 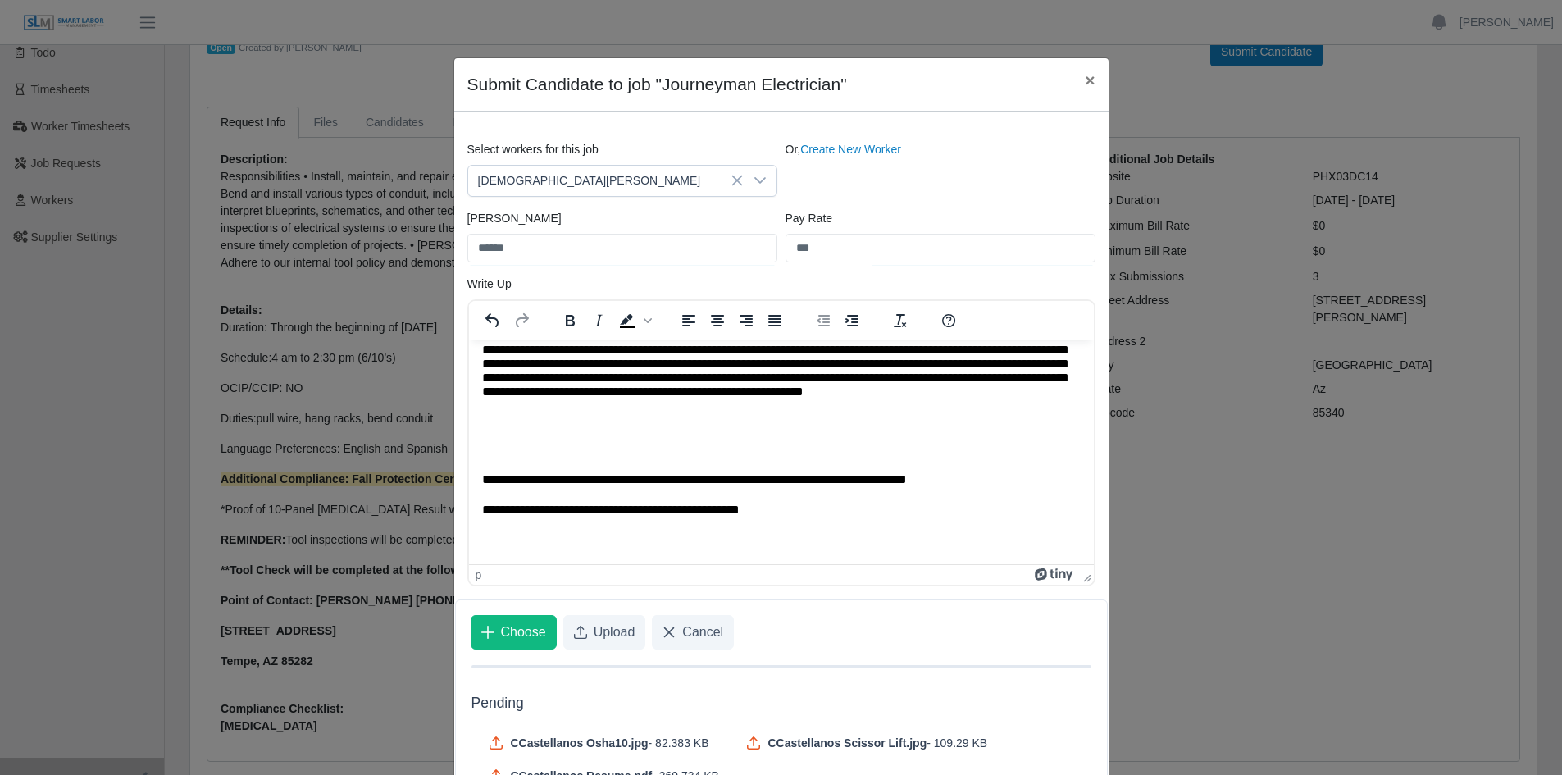 What do you see at coordinates (1089, 80) in the screenshot?
I see `button: Close` at bounding box center [1089, 80].